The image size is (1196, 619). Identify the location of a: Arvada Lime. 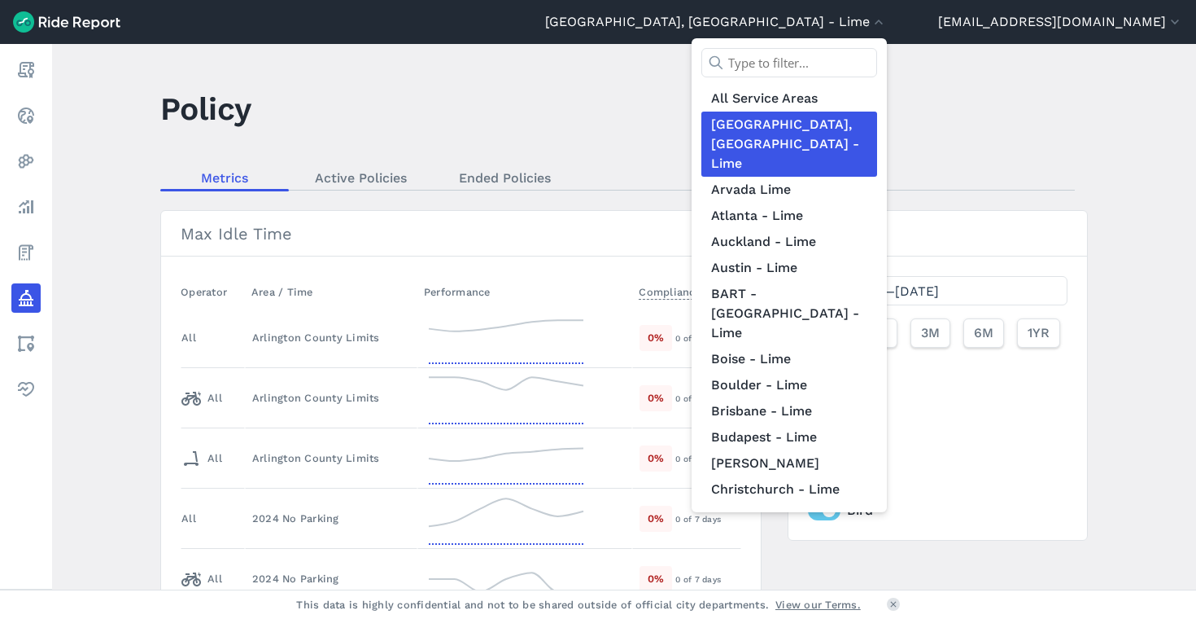
(790, 190).